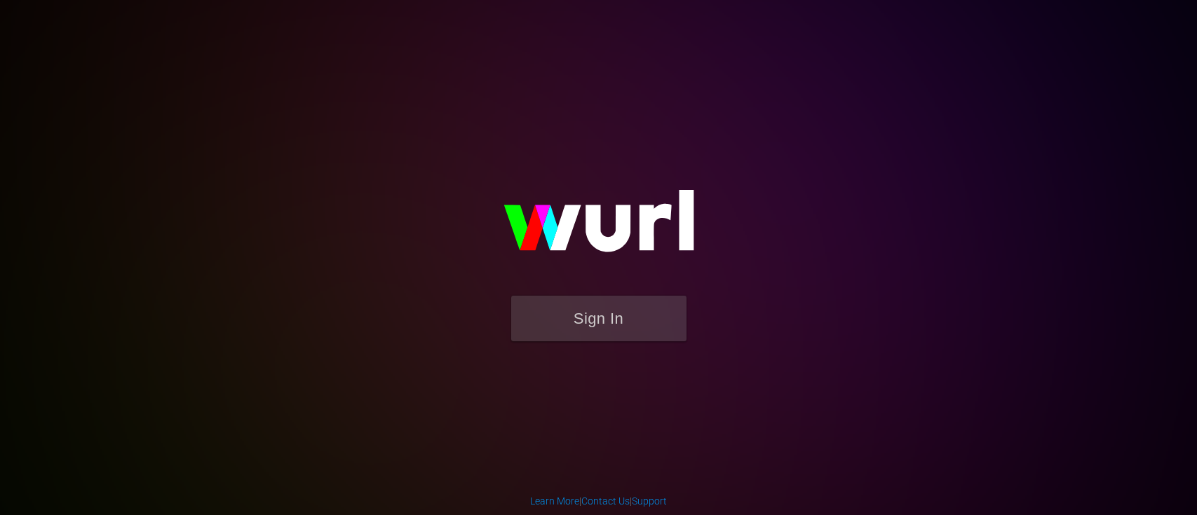  I want to click on img: wurl-logo-on-black-223613ac3d8ba8fe6dc639794a292ebdb59501304c7dfd60c99c58986ef67473.svg, so click(599, 228).